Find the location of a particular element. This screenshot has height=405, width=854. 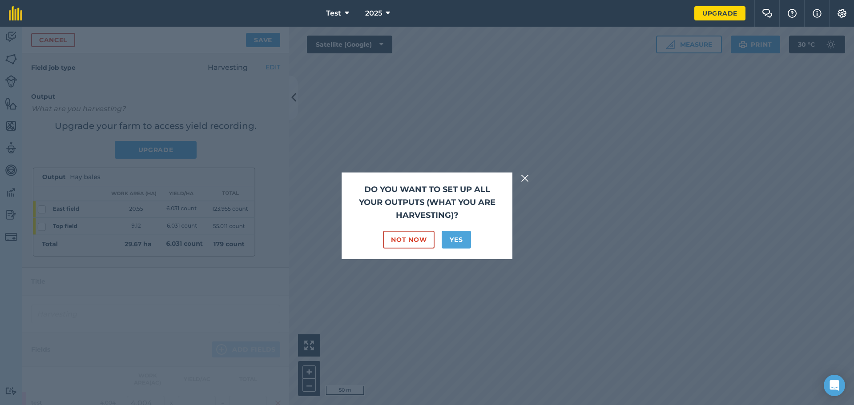

img: A question mark icon is located at coordinates (792, 13).